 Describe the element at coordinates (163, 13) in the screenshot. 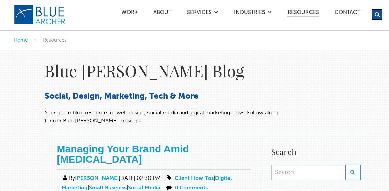

I see `a: ABOUT` at that location.